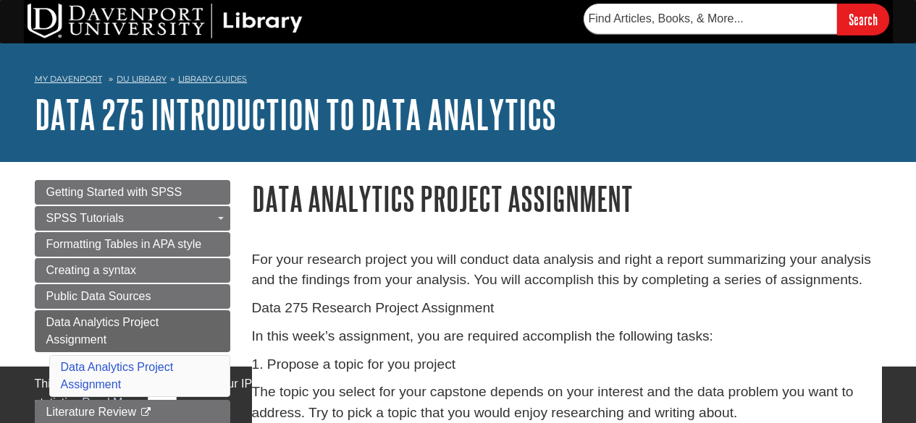 The height and width of the screenshot is (423, 916). What do you see at coordinates (124, 244) in the screenshot?
I see `span: Formatting Tables in APA style` at bounding box center [124, 244].